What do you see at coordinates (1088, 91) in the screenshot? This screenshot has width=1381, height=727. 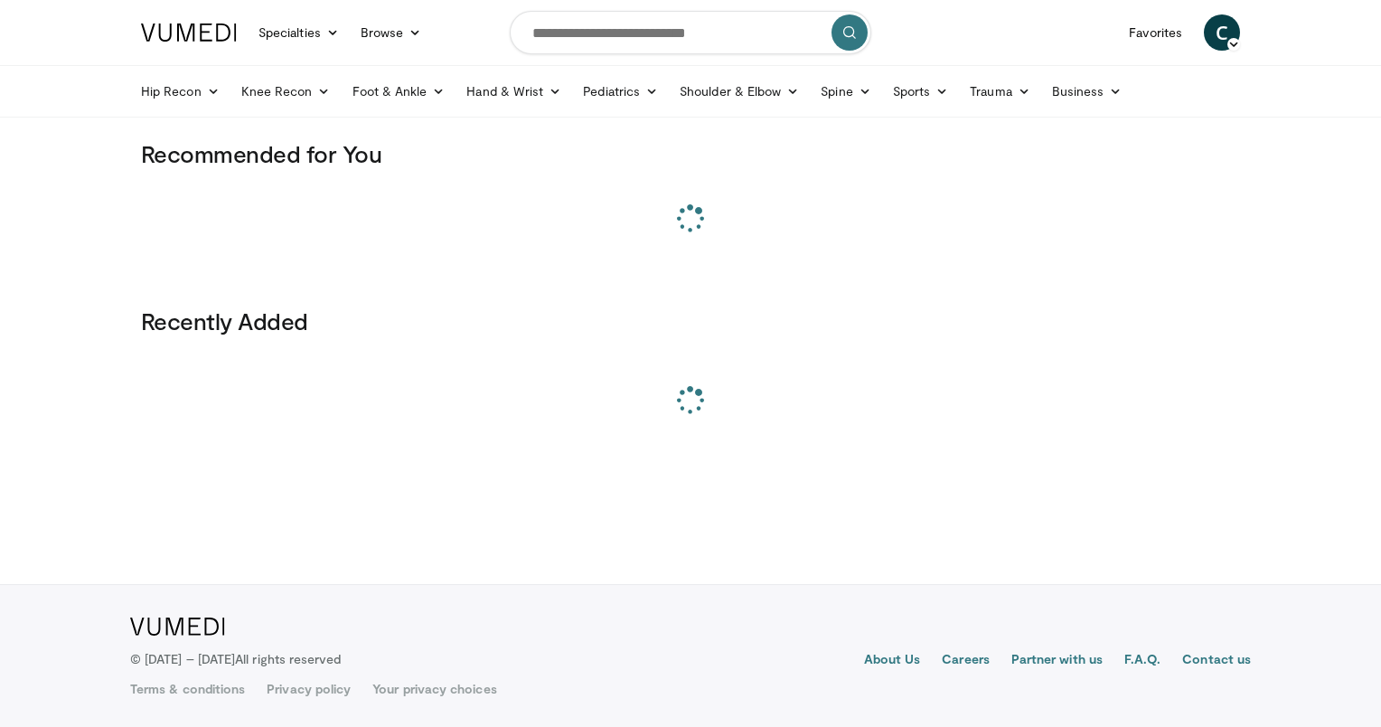 I see `a: Business` at bounding box center [1088, 91].